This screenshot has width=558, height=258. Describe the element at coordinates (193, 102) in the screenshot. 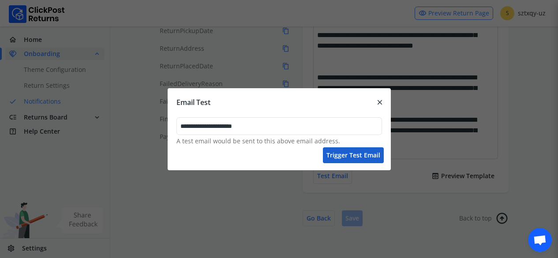

I see `div: Email Test` at that location.